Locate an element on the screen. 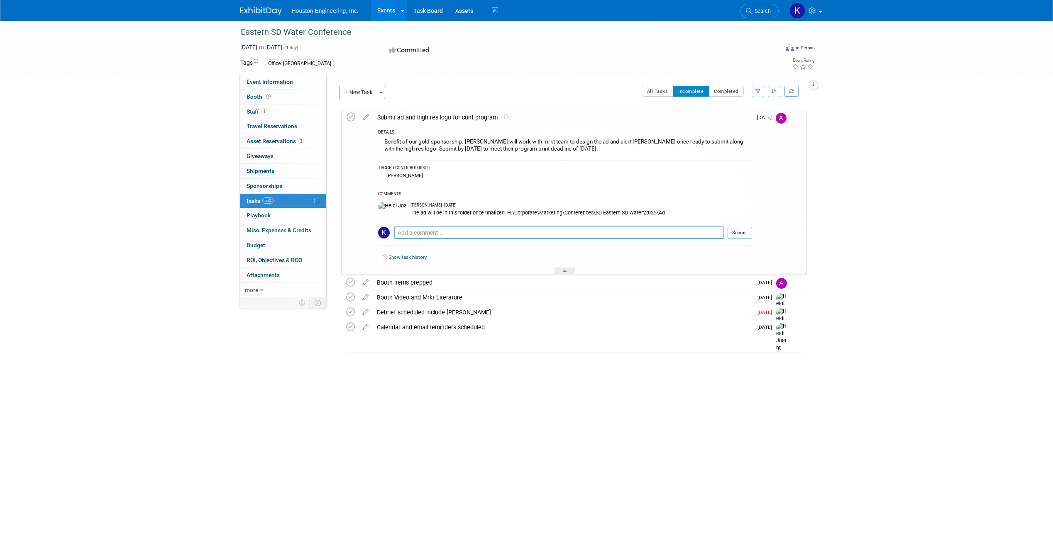 This screenshot has height=545, width=1053. a: Event Information is located at coordinates (283, 82).